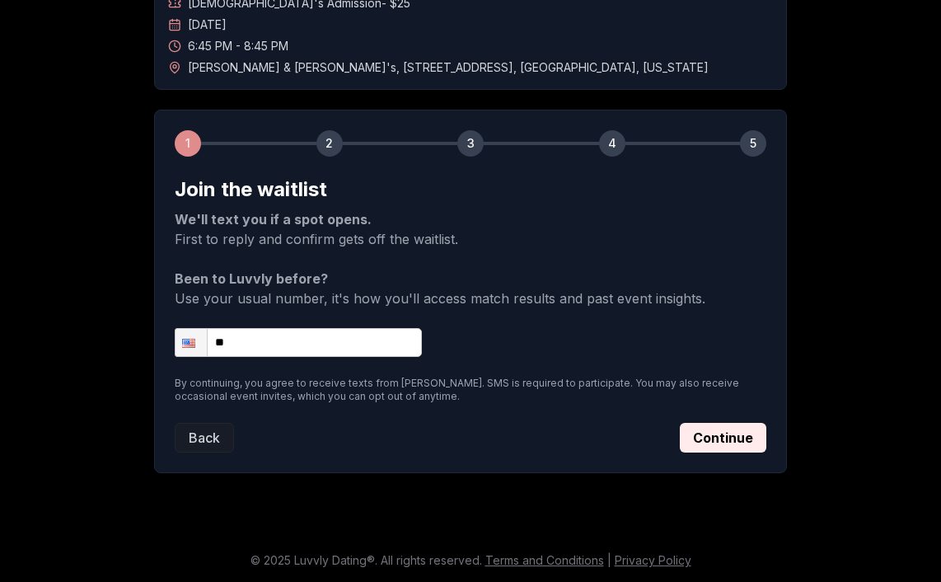  I want to click on strong: Been to Luvvly before?, so click(251, 279).